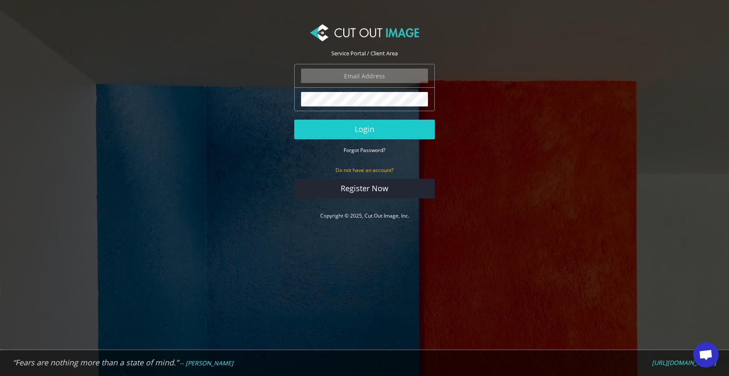 The height and width of the screenshot is (376, 729). What do you see at coordinates (95, 362) in the screenshot?
I see `em: “Fears are nothing more than a state of mind.”` at bounding box center [95, 362].